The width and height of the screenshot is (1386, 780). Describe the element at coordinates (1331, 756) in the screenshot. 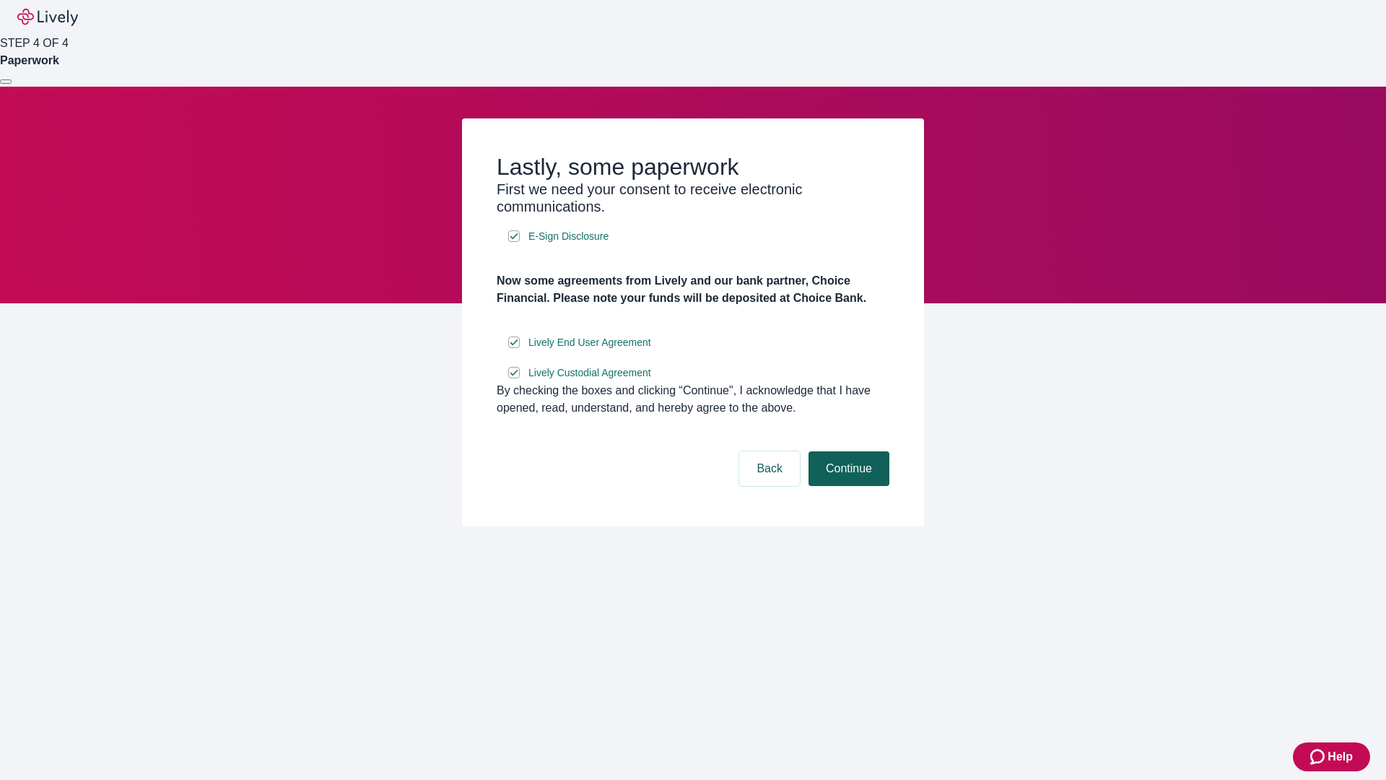

I see `button: Zendesk support iconHelp` at that location.